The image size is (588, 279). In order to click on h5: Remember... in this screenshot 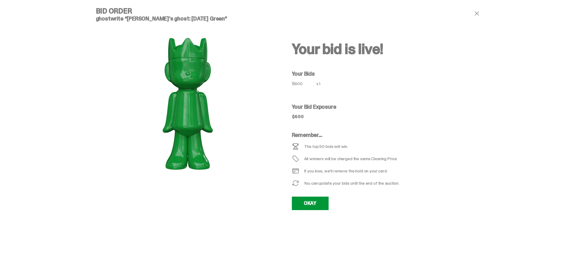, I will do `click(370, 135)`.